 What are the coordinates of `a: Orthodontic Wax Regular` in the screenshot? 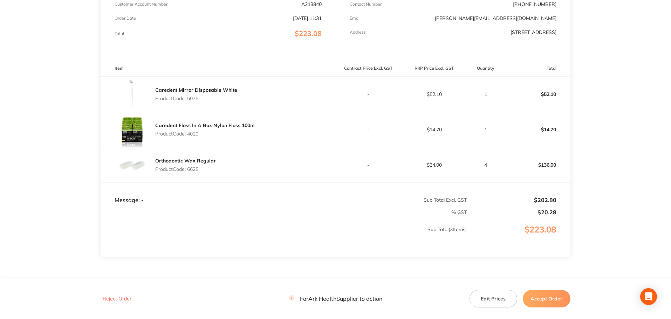 It's located at (185, 161).